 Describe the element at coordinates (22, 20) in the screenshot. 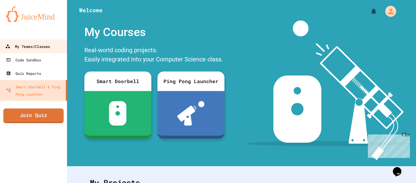

I see `div: Chat with us now!Close` at that location.